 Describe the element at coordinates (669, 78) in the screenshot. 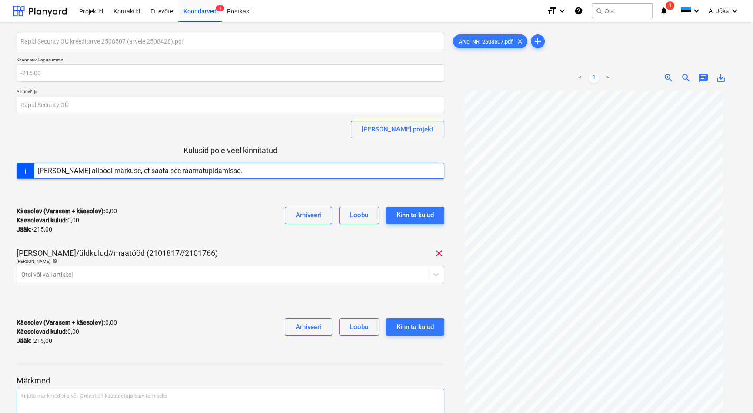

I see `span: zoom_in` at that location.